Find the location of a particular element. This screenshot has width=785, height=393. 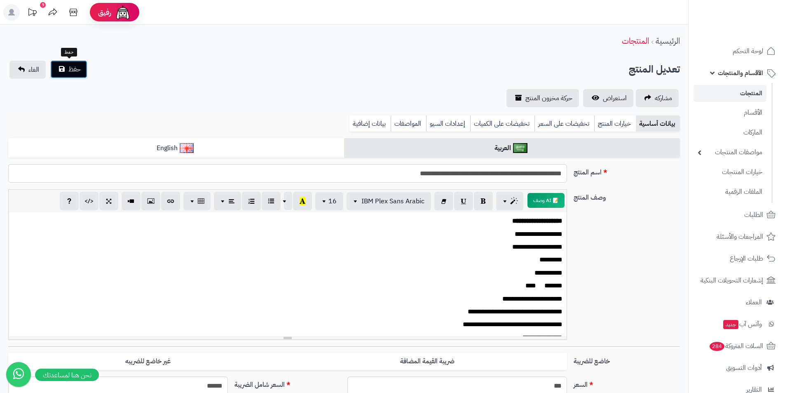

a: طلبات الإرجاع is located at coordinates (737, 258).